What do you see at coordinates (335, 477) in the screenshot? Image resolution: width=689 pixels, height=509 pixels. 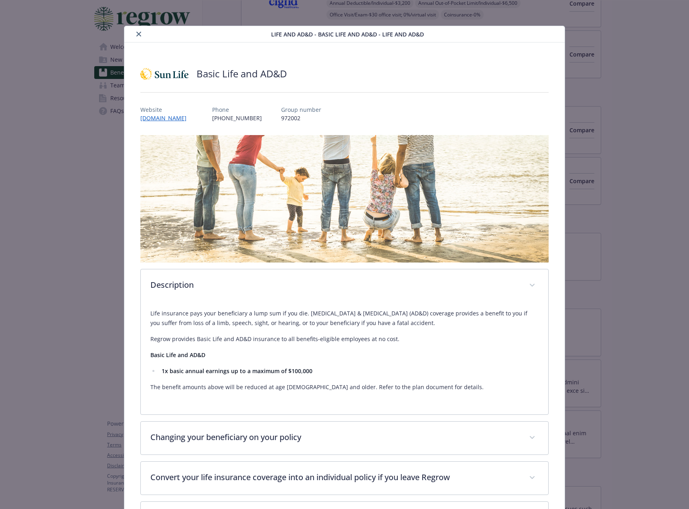 I see `p: Convert your life insurance coverage into an individual policy if you leave Regrow` at bounding box center [335, 477].